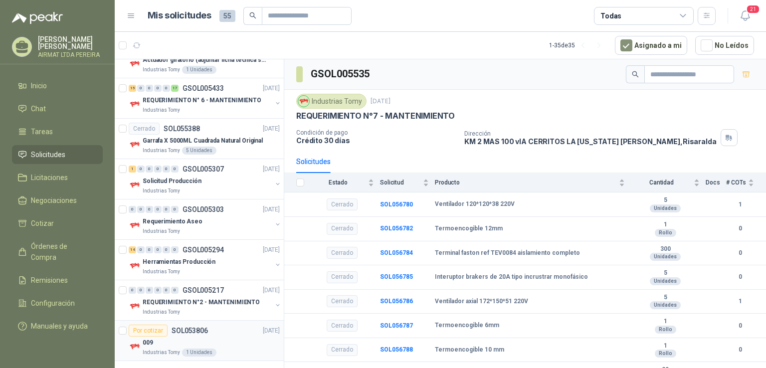  I want to click on p: Requerimiento Aseo, so click(172, 221).